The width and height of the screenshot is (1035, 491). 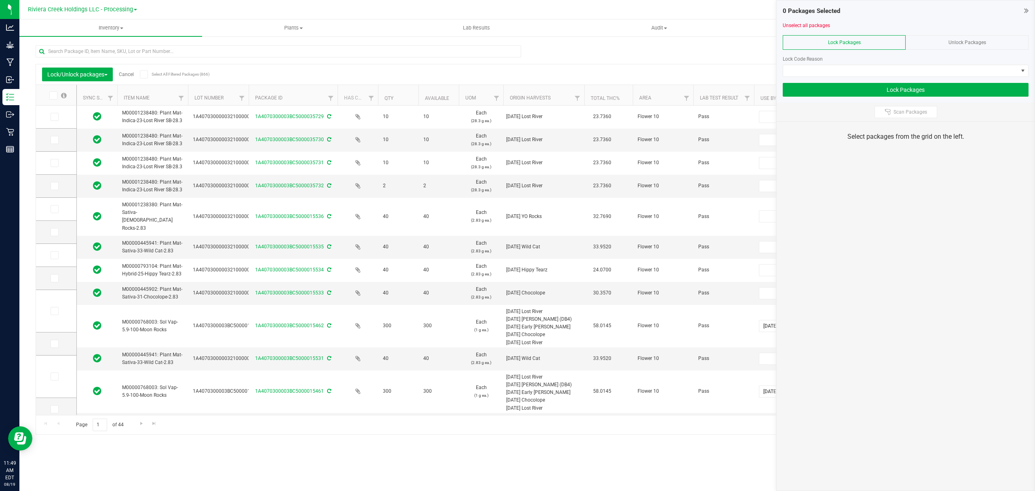 I want to click on span: M00001238480: Plant Mat-Indica-23-Lost River SB-28.3, so click(x=152, y=186).